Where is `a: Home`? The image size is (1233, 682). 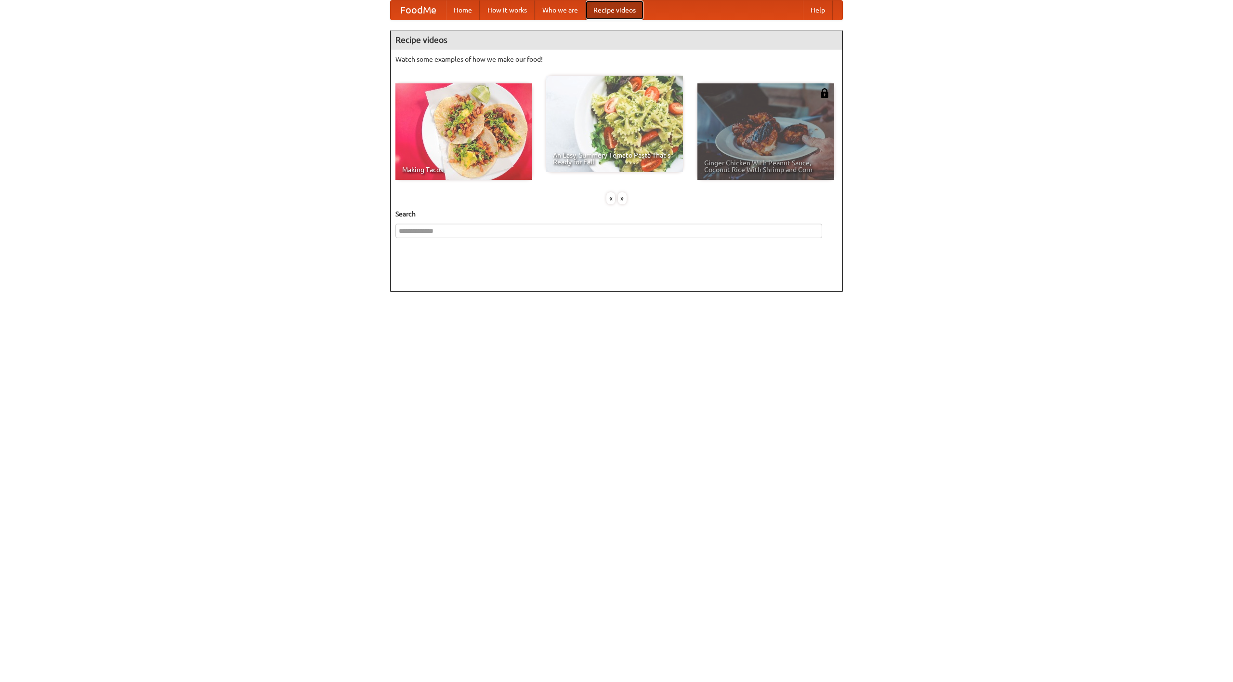 a: Home is located at coordinates (463, 10).